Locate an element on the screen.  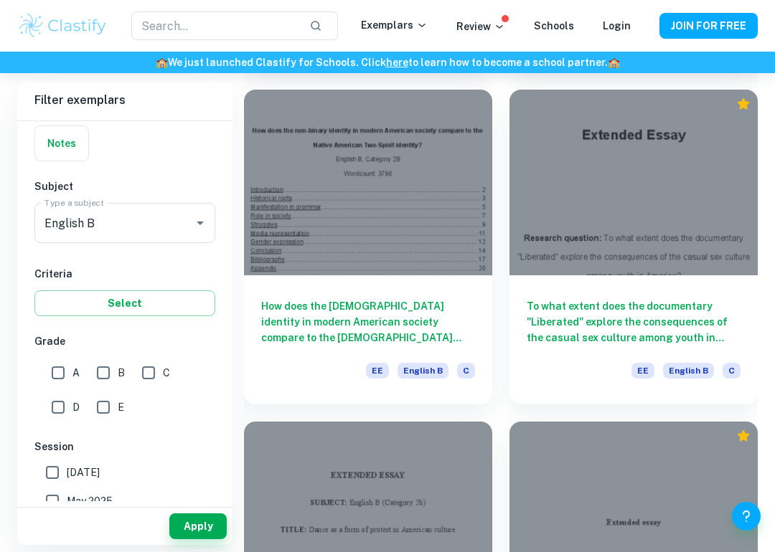
button: JOIN FOR FREE is located at coordinates (708, 26).